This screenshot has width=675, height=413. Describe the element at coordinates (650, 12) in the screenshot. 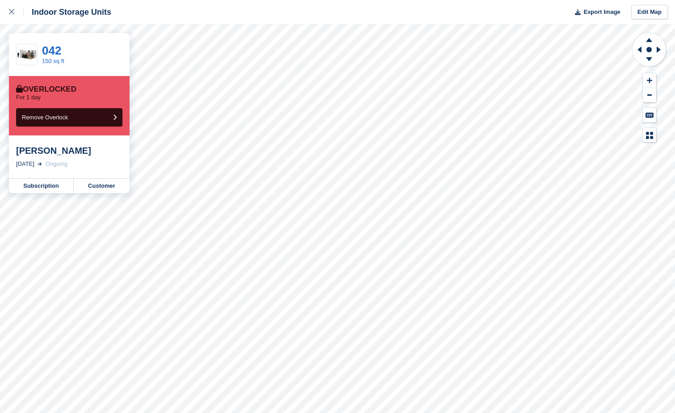

I see `a: Edit Map` at that location.